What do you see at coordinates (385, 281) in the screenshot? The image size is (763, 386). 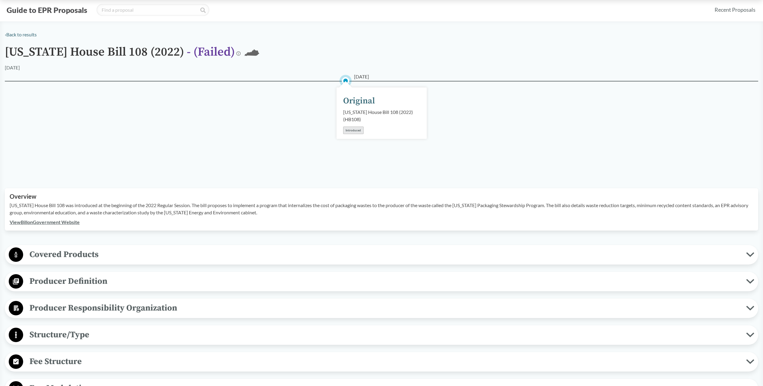 I see `span: Producer Definition` at bounding box center [385, 281].